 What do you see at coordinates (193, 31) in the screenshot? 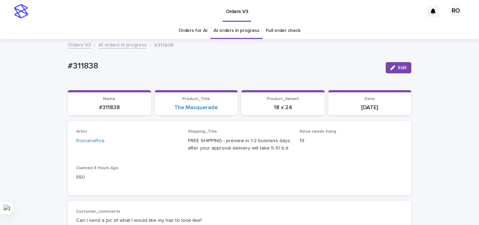
I see `a: Orders for AI` at bounding box center [193, 31].